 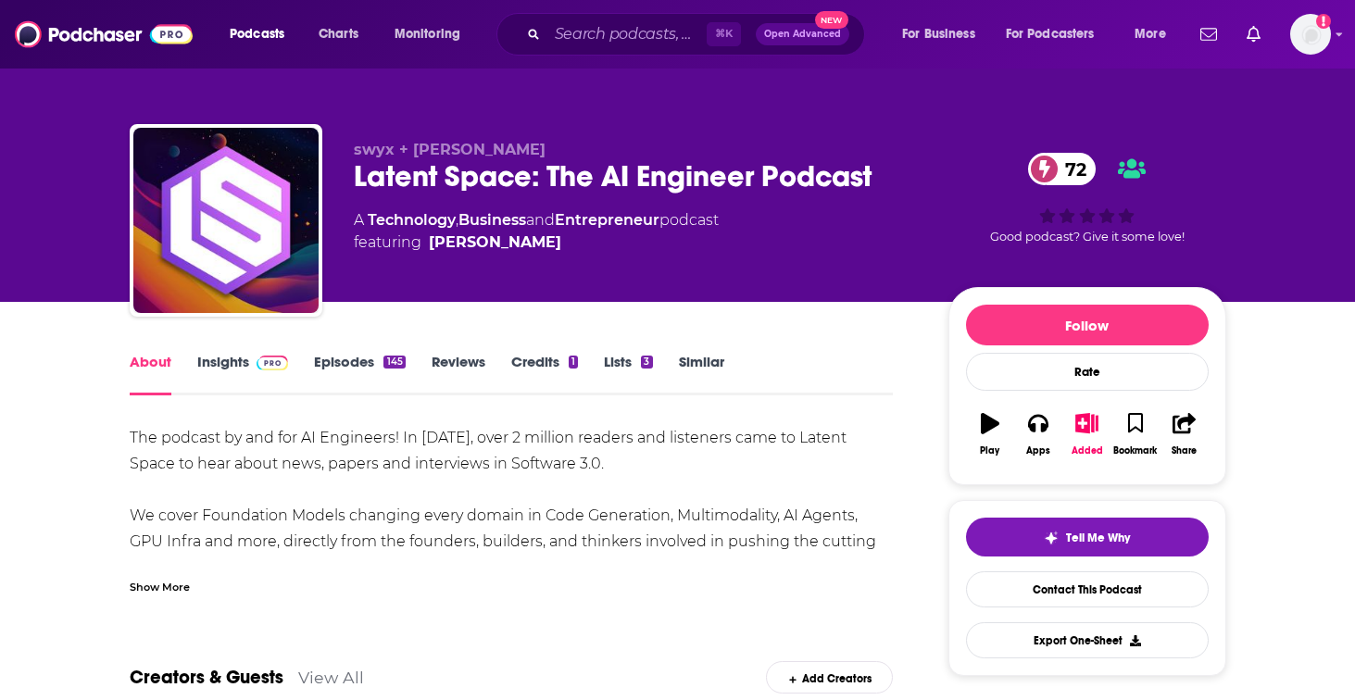 I want to click on div: Share, so click(x=1184, y=451).